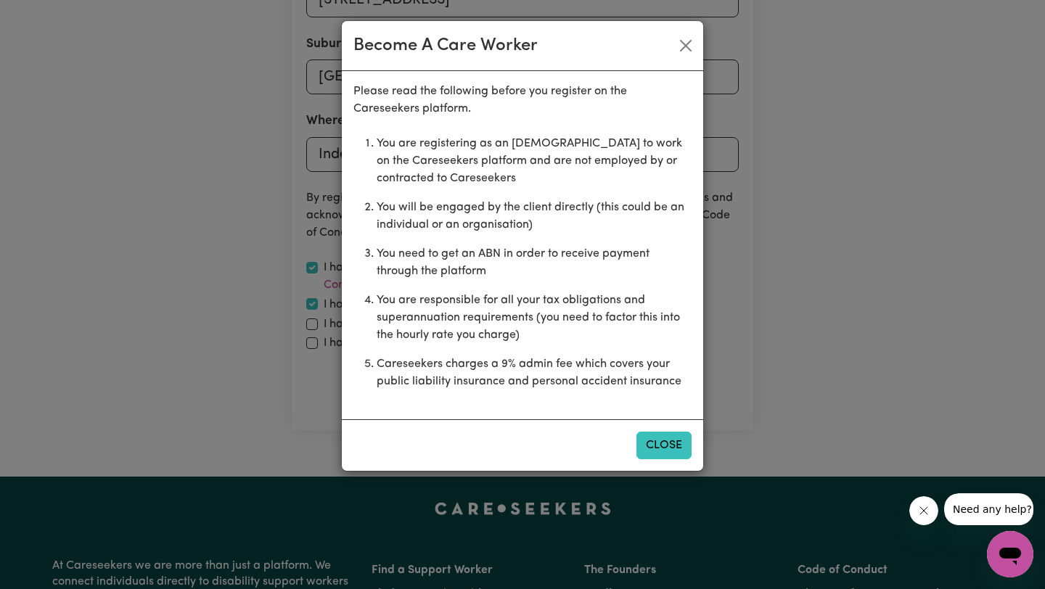  I want to click on span: Need any help?, so click(48, 16).